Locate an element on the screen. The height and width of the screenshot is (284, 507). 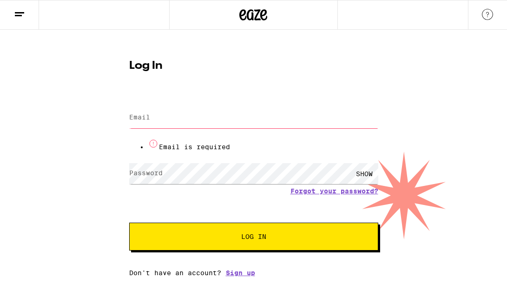
input: Email is located at coordinates (253, 117).